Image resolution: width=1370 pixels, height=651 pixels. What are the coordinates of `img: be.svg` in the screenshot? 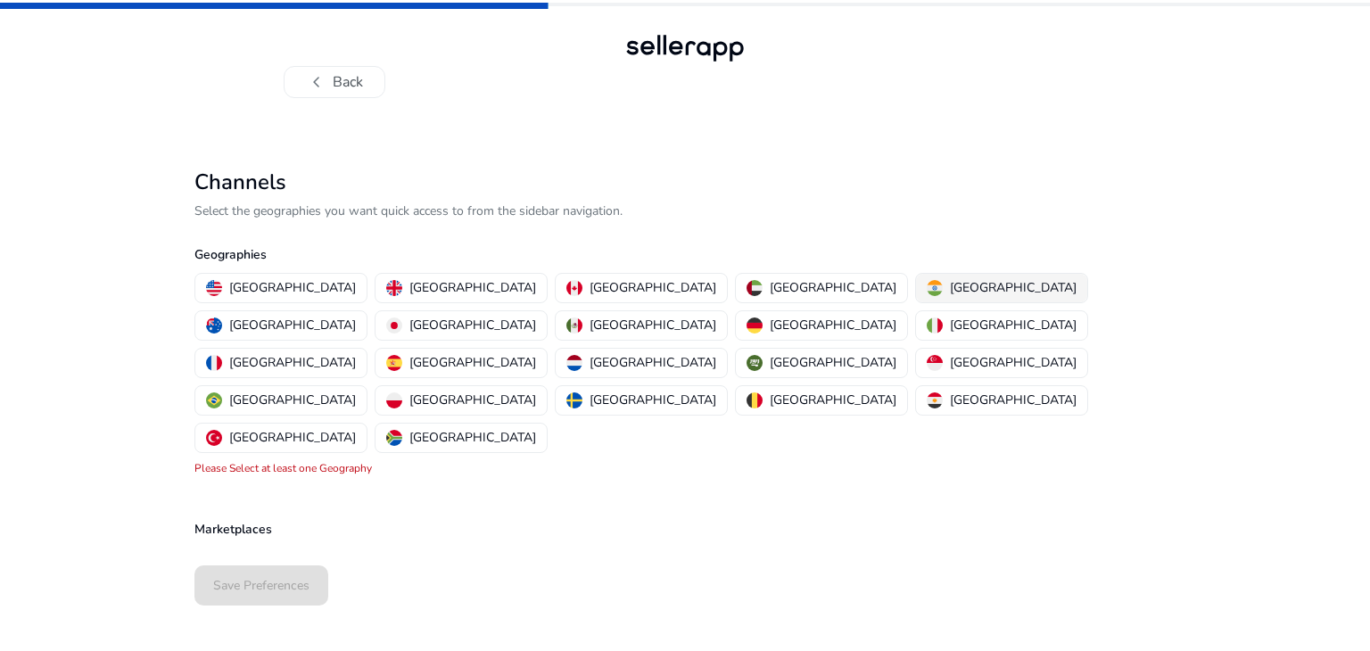 It's located at (754, 400).